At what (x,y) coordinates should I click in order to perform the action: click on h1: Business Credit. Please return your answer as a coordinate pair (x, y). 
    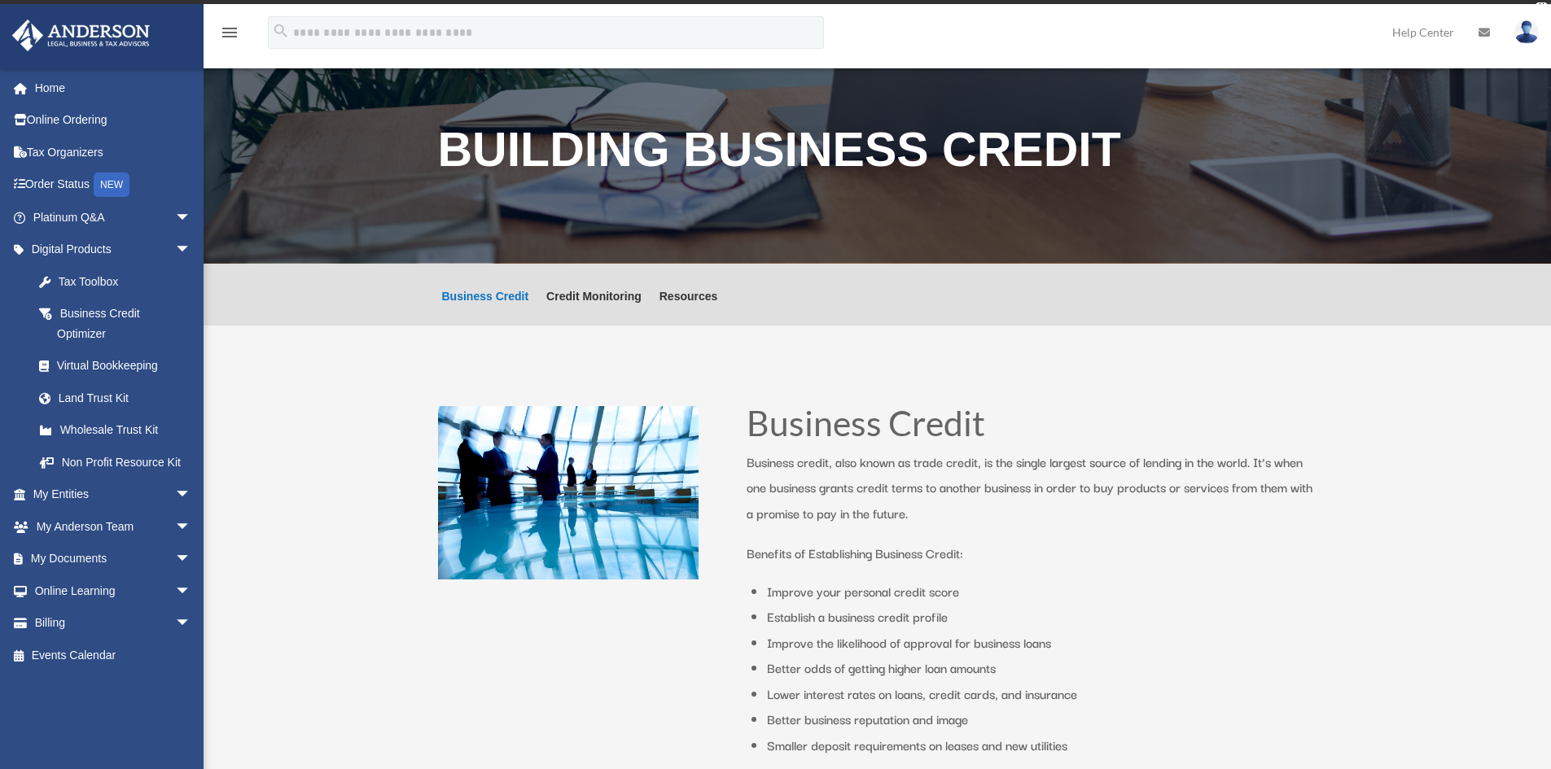
    Looking at the image, I should click on (1031, 427).